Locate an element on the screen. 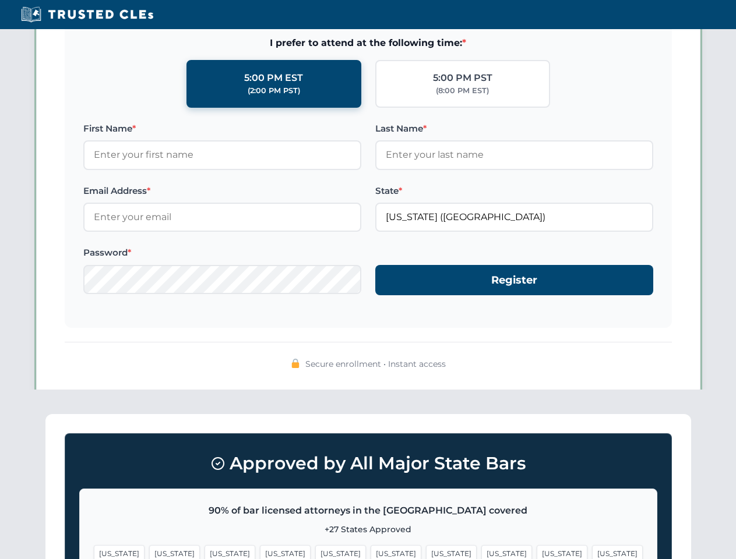 The height and width of the screenshot is (559, 736). div: 5:00 PM PST is located at coordinates (463, 78).